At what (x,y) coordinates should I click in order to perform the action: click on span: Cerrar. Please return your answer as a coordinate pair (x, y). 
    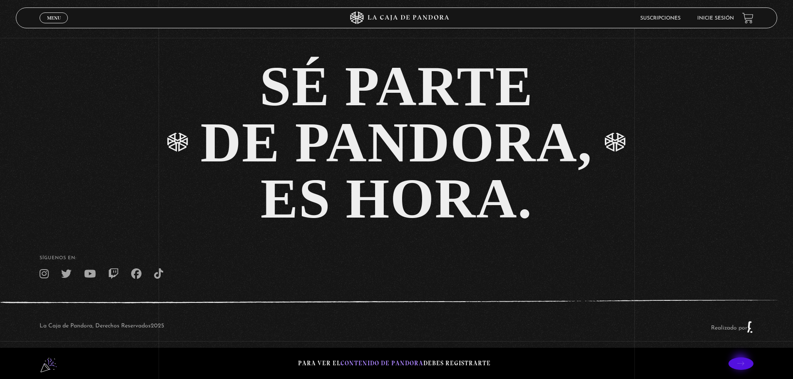
    Looking at the image, I should click on (54, 25).